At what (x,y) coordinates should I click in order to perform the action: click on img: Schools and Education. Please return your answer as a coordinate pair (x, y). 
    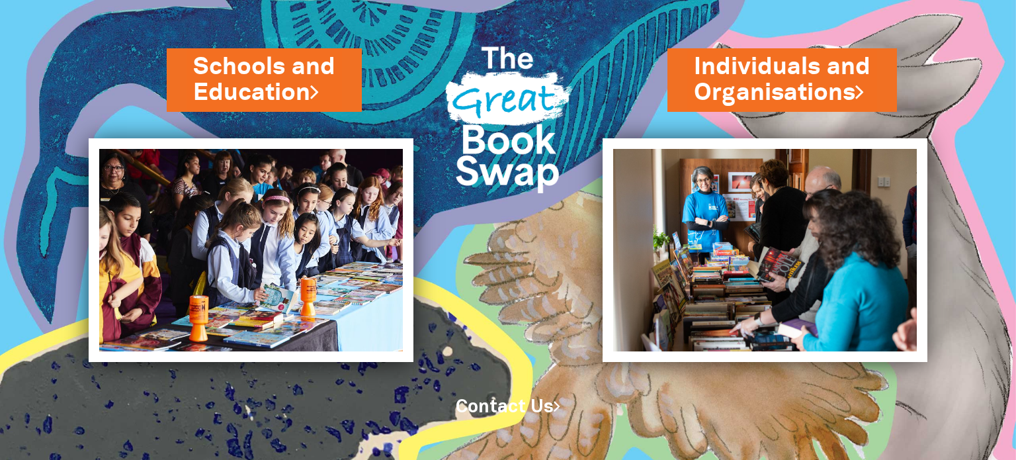
    Looking at the image, I should click on (251, 250).